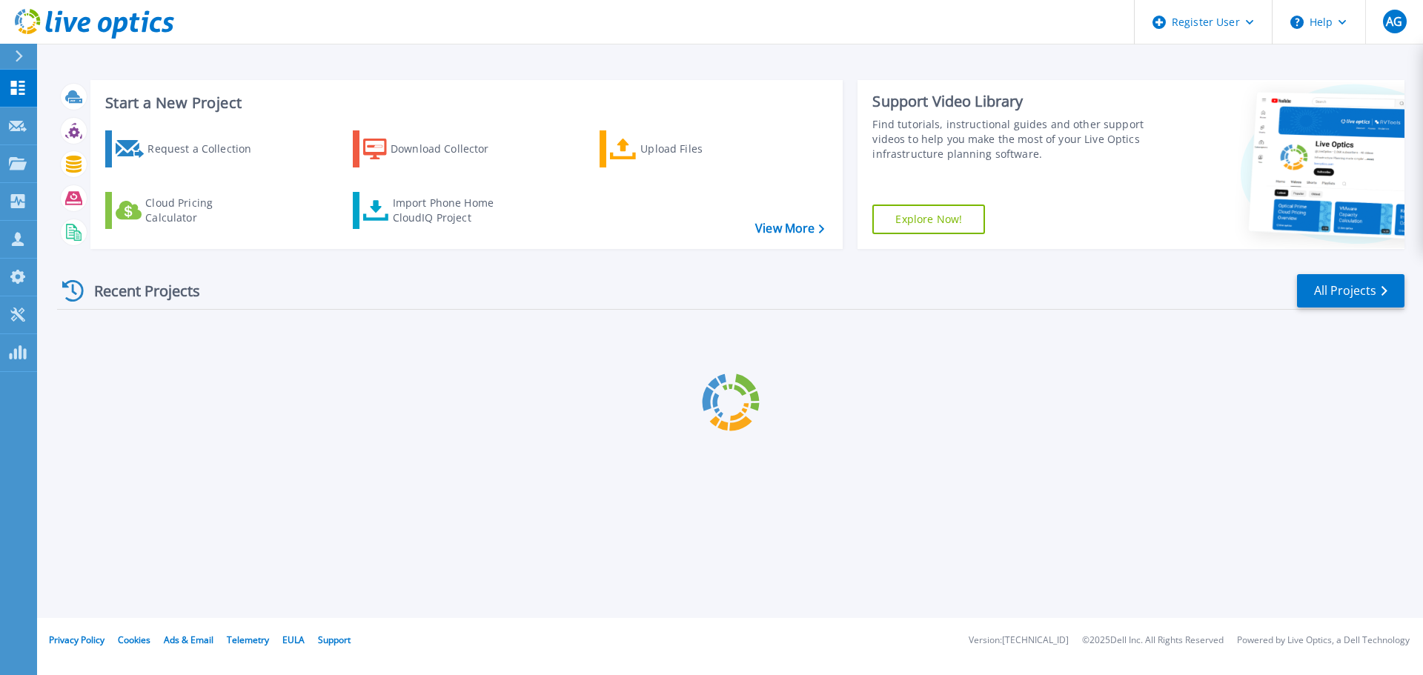 Image resolution: width=1423 pixels, height=675 pixels. I want to click on div: Import Phone Home CloudIQ Project, so click(450, 210).